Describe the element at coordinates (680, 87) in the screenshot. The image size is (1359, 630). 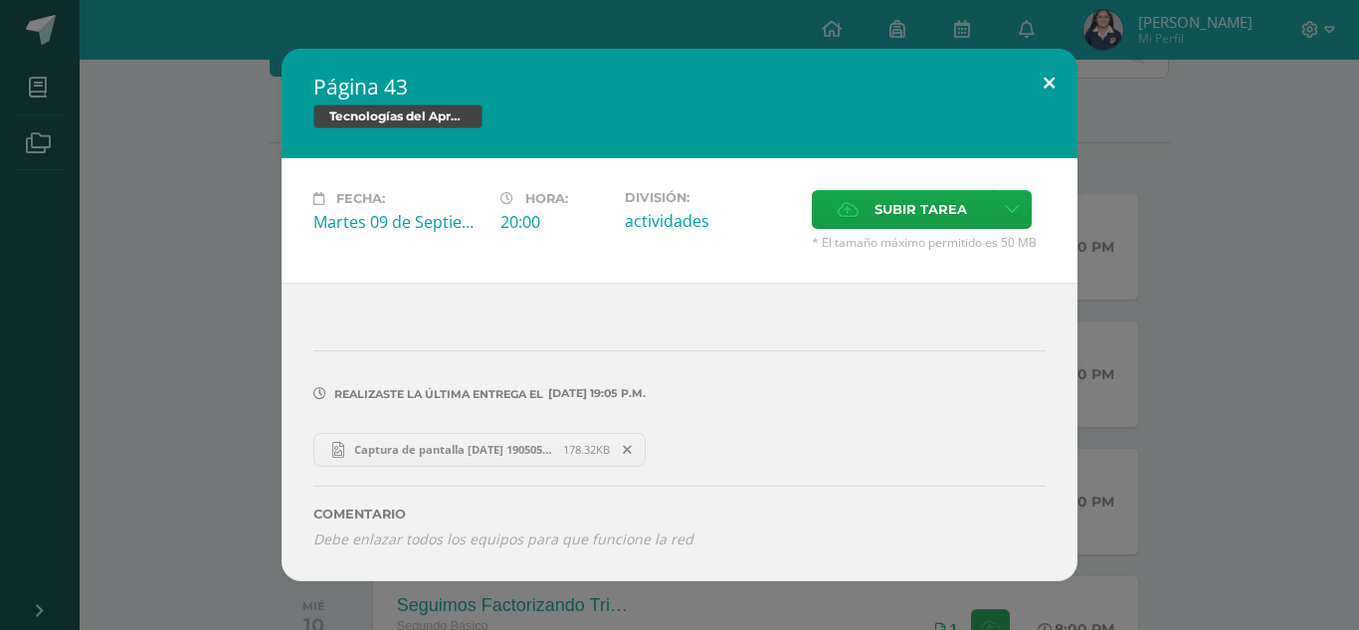
I see `h2: Página 43` at that location.